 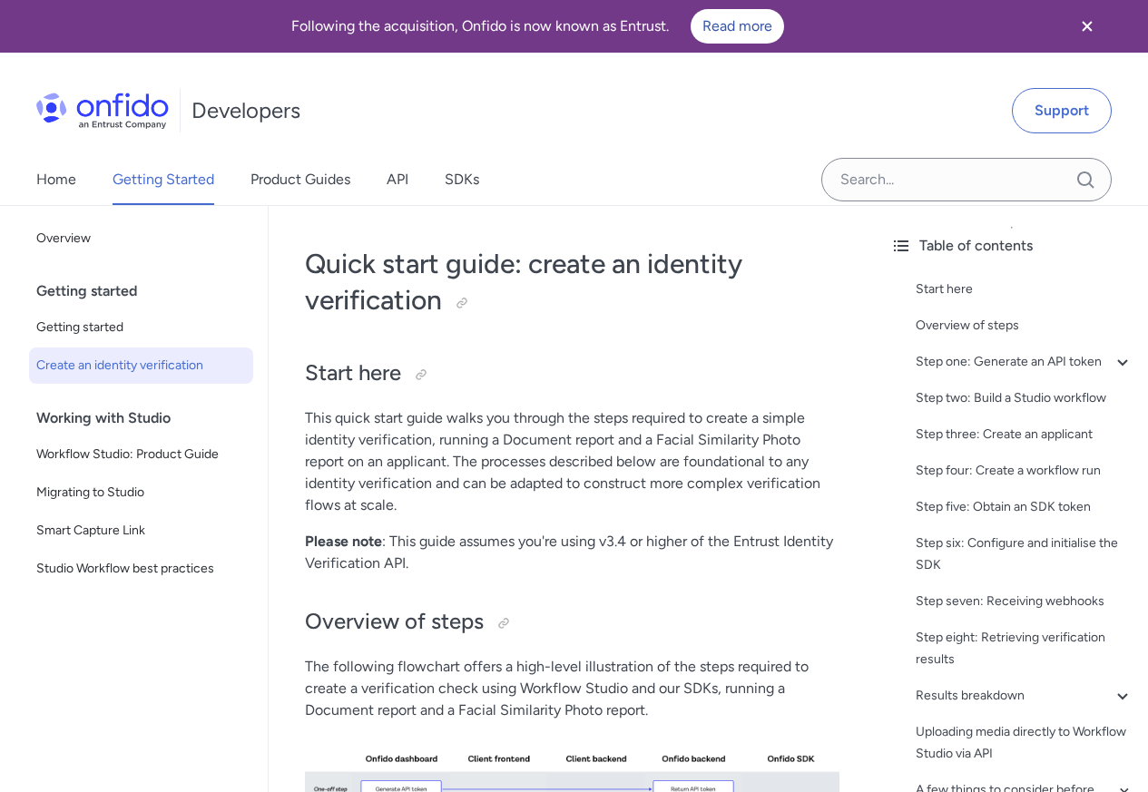 What do you see at coordinates (141, 328) in the screenshot?
I see `span: Getting started` at bounding box center [141, 328].